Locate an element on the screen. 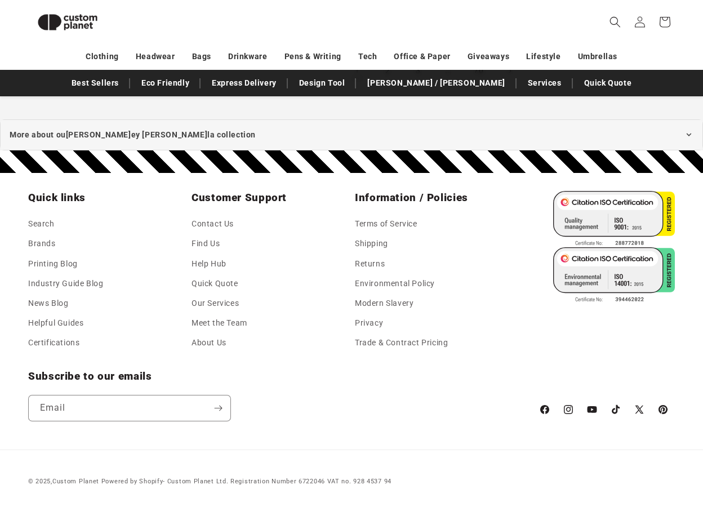 Image resolution: width=703 pixels, height=507 pixels. a: Headwear is located at coordinates (155, 56).